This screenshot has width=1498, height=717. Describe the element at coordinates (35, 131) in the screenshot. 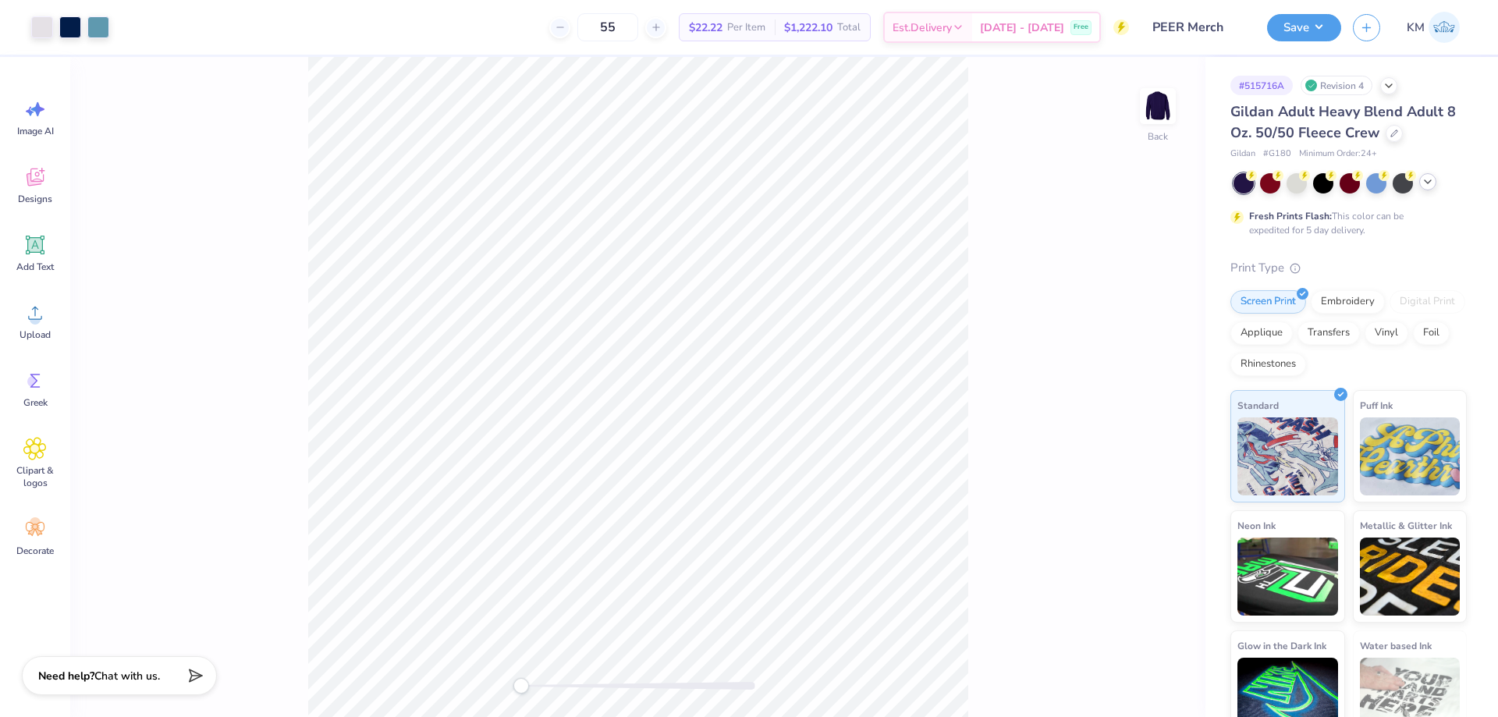

I see `span: Image AI` at that location.